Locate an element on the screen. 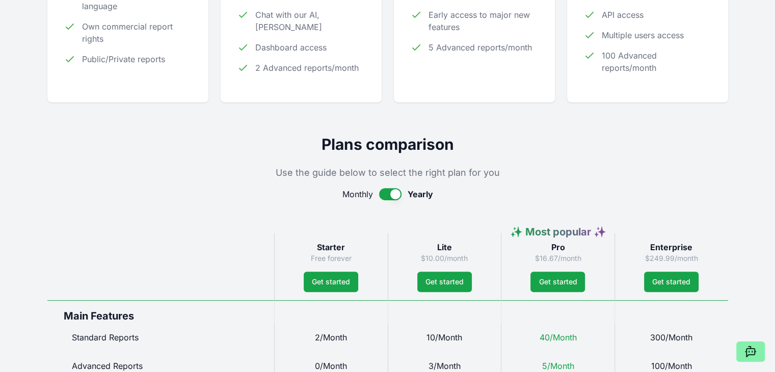 Image resolution: width=775 pixels, height=372 pixels. span: 10/Month is located at coordinates (445, 337).